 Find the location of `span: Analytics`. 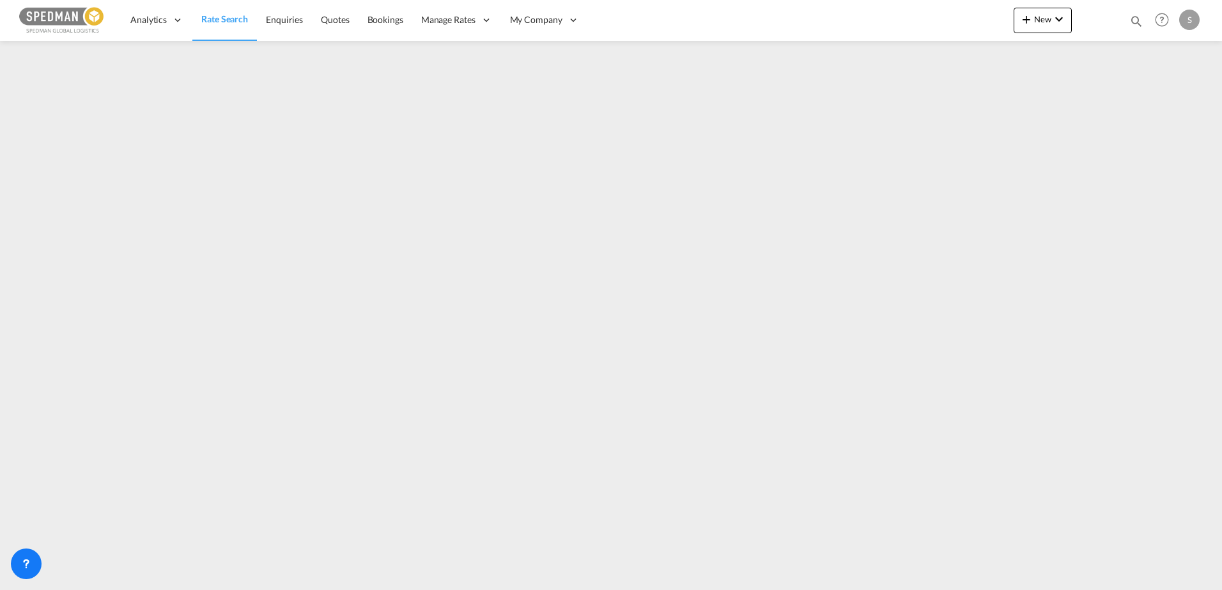

span: Analytics is located at coordinates (148, 20).